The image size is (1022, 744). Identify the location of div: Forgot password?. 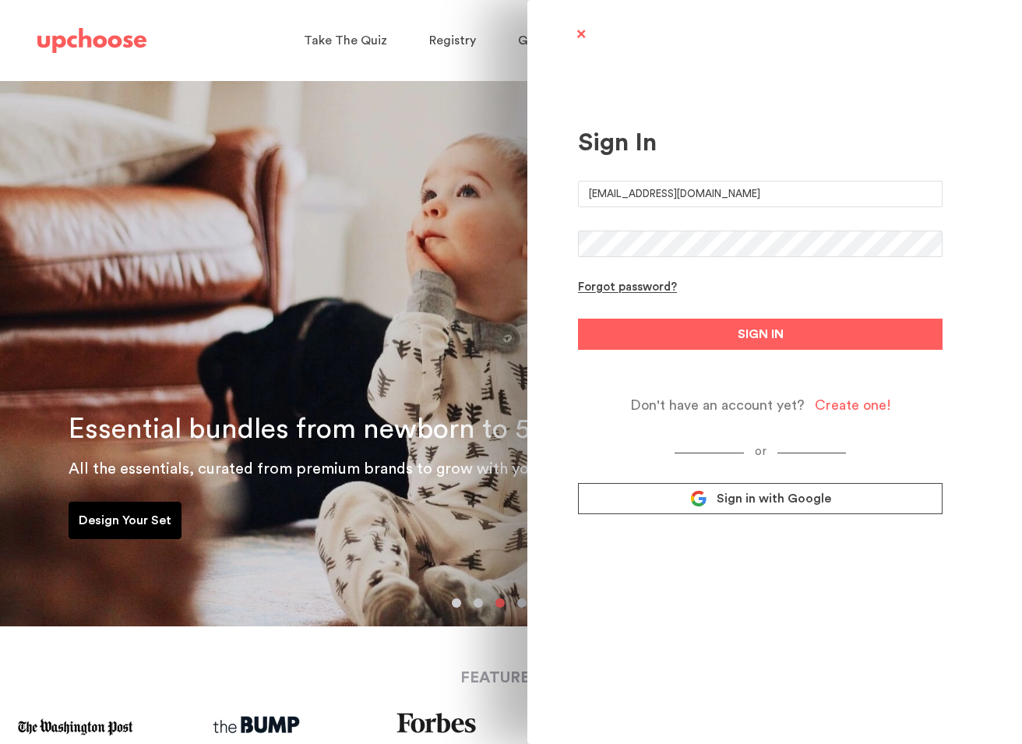
(627, 287).